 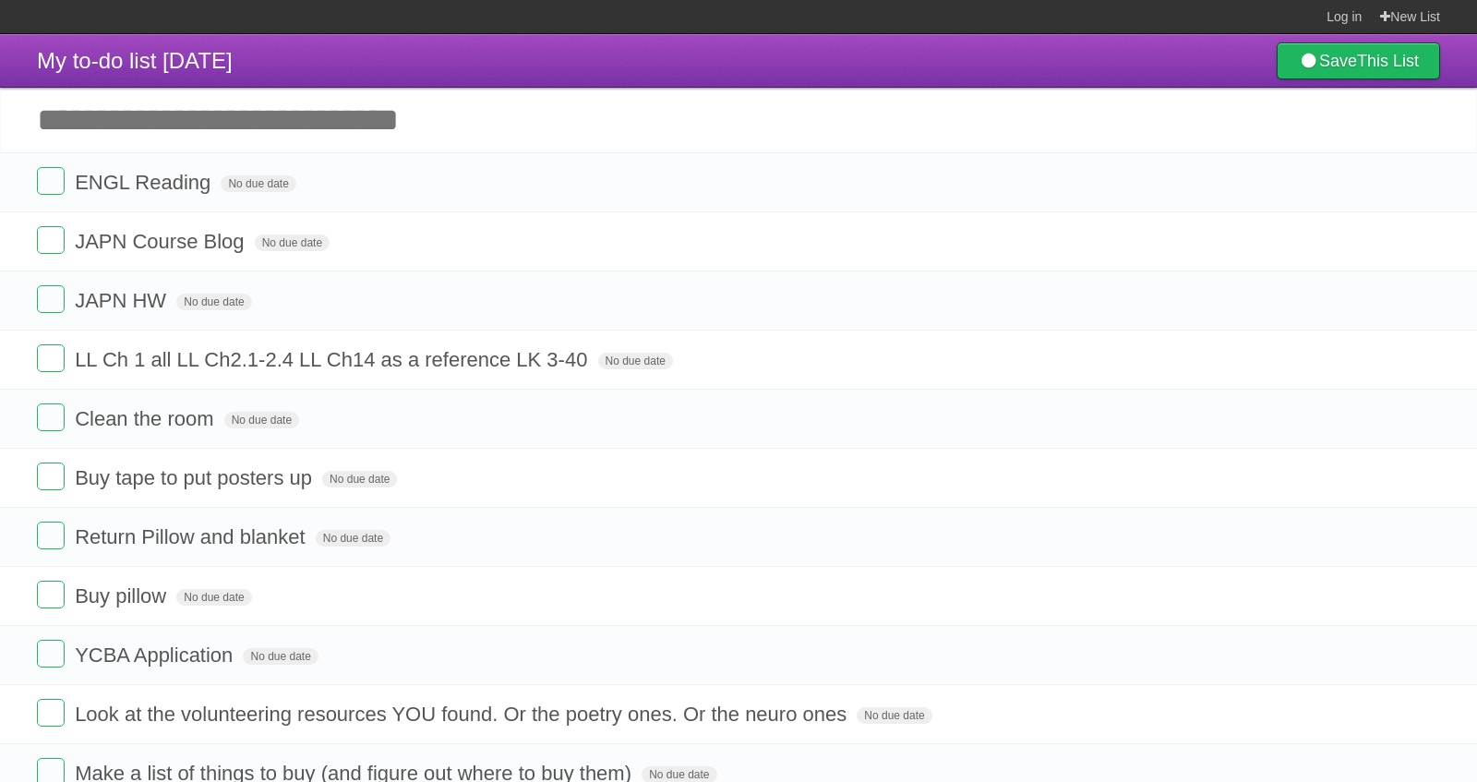 I want to click on span: JAPN HW, so click(x=123, y=300).